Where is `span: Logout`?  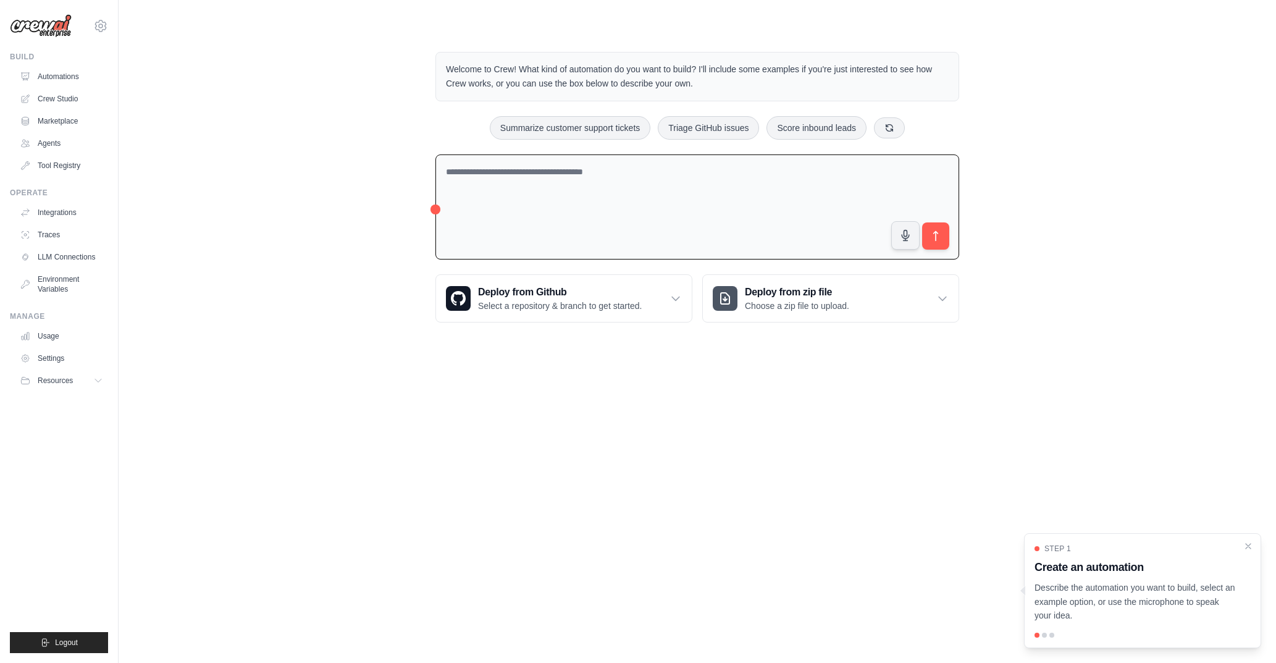 span: Logout is located at coordinates (66, 642).